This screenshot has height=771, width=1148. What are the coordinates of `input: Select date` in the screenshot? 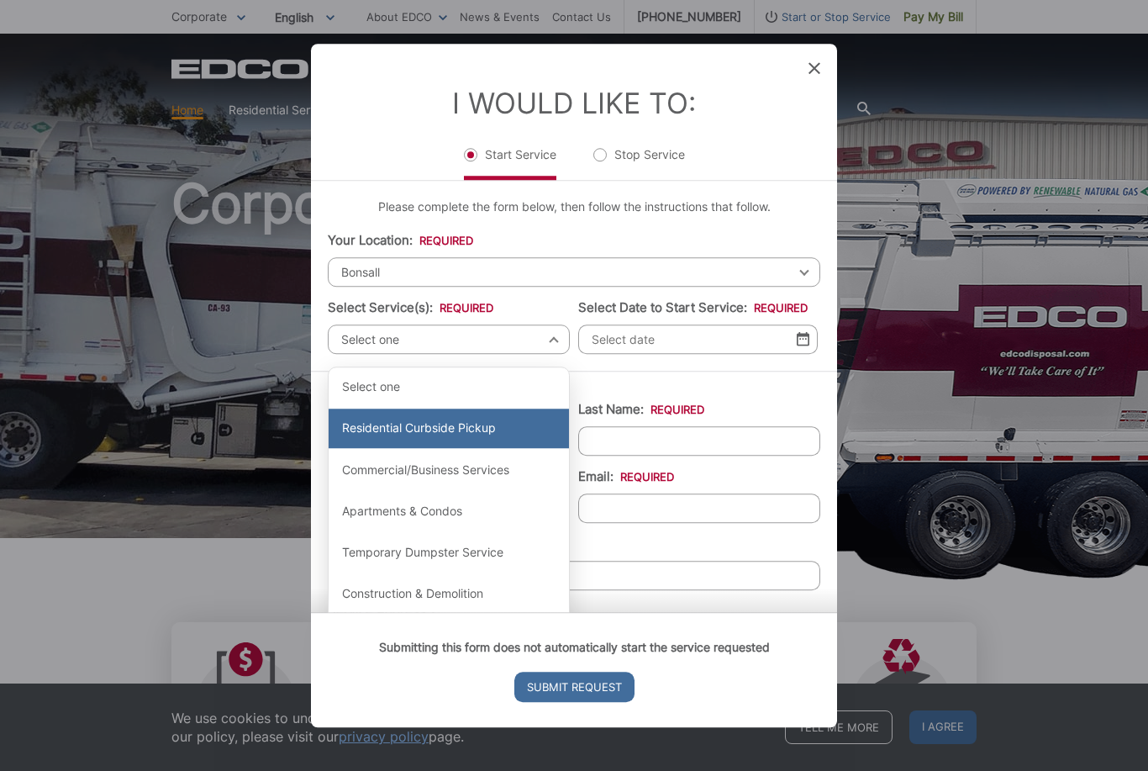 It's located at (697, 339).